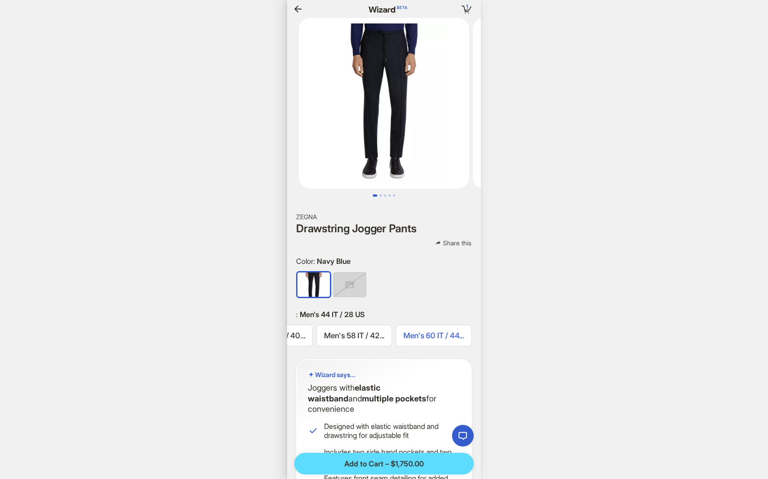 The height and width of the screenshot is (479, 768). What do you see at coordinates (314, 285) in the screenshot?
I see `img: Navy Blue` at bounding box center [314, 285].